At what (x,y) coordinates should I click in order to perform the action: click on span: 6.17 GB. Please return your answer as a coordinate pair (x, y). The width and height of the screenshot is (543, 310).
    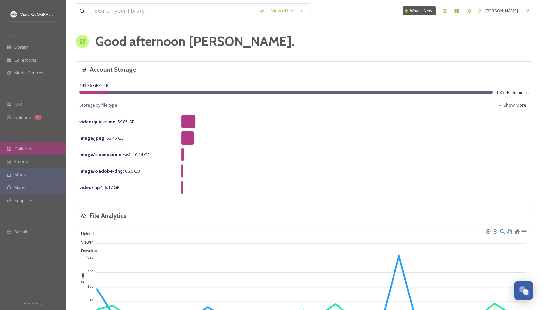
    Looking at the image, I should click on (99, 187).